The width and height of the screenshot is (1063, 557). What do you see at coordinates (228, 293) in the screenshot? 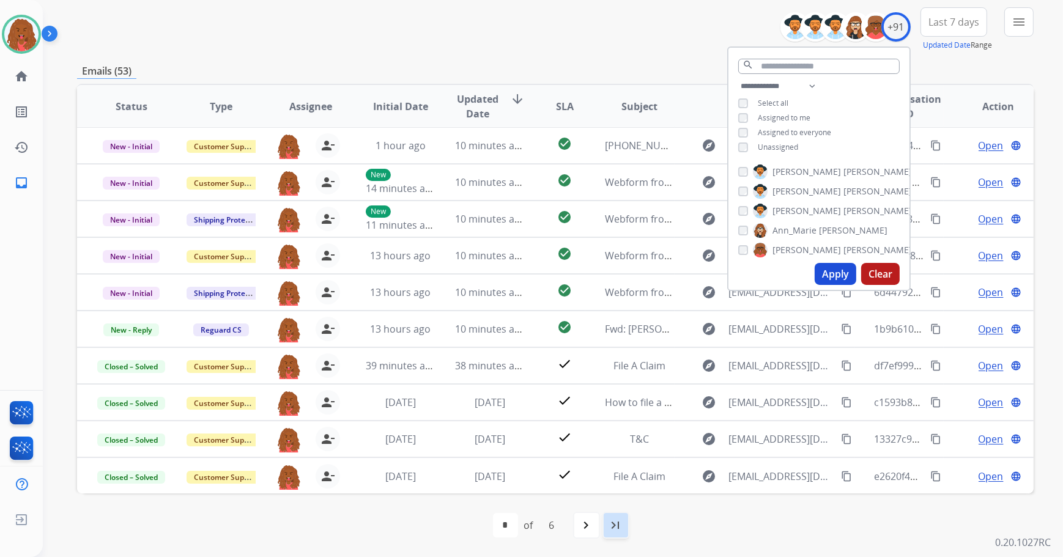
I see `span: Shipping Protection` at bounding box center [228, 293].